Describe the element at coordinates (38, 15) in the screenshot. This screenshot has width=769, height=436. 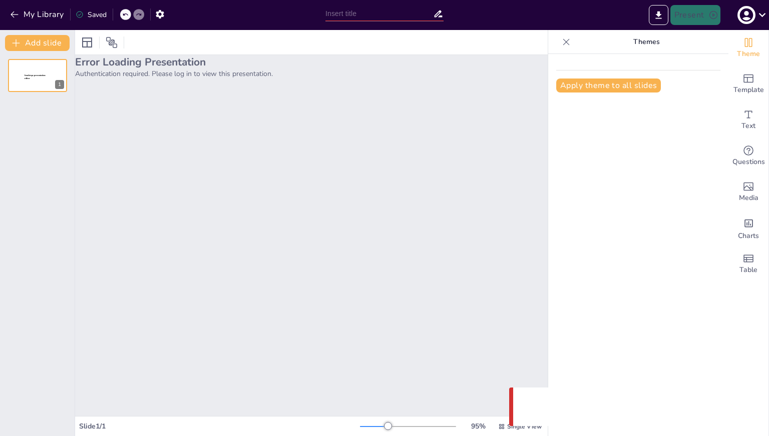
I see `button: My Library` at that location.